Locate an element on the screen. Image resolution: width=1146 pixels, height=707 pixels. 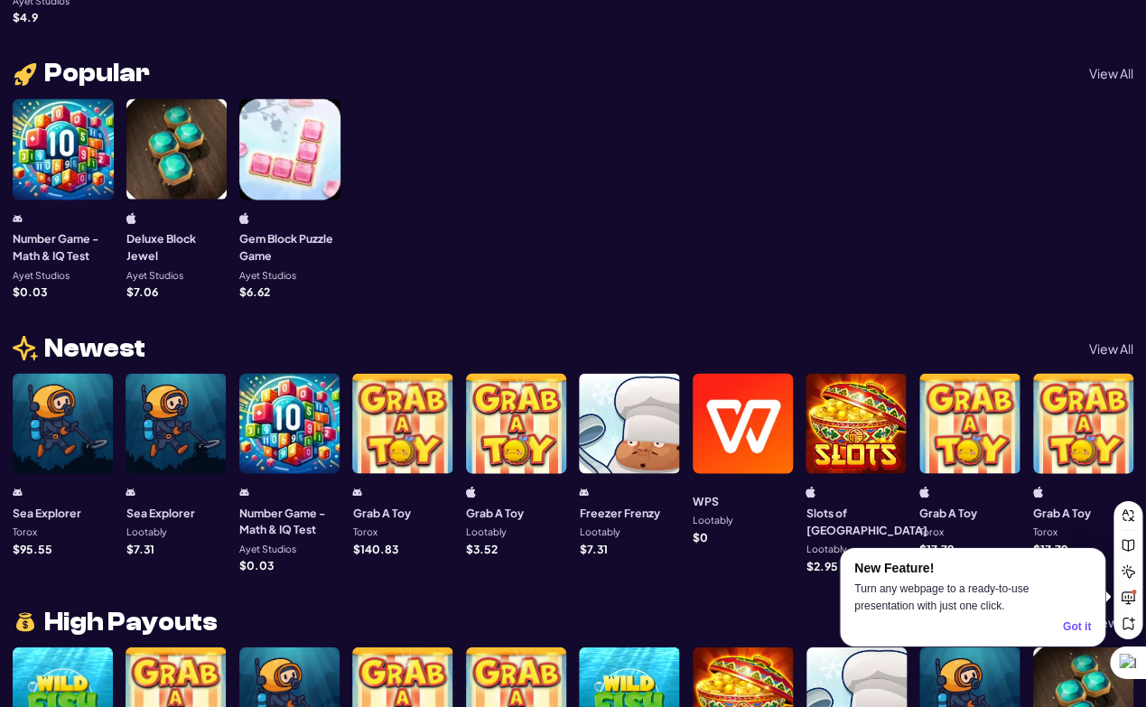
img: rocket is located at coordinates (25, 73).